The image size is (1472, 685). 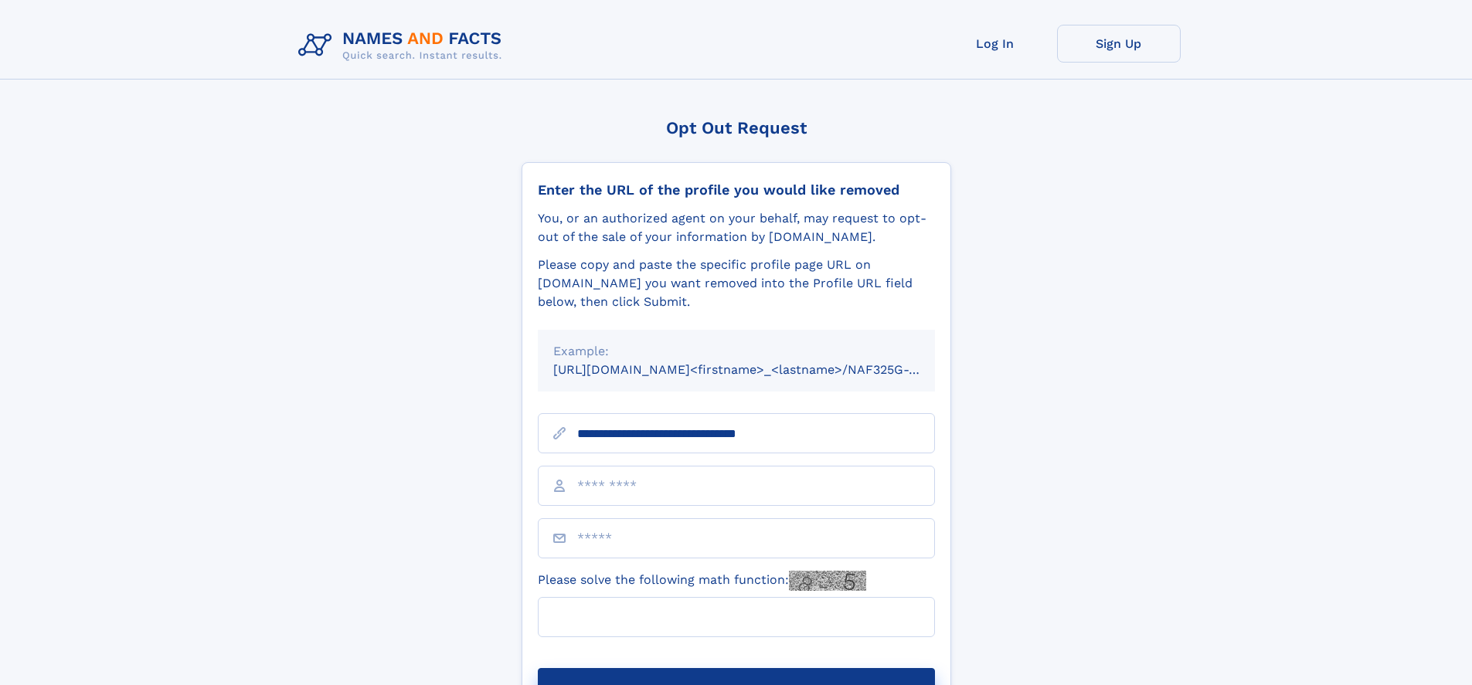 I want to click on a: Log In, so click(x=995, y=43).